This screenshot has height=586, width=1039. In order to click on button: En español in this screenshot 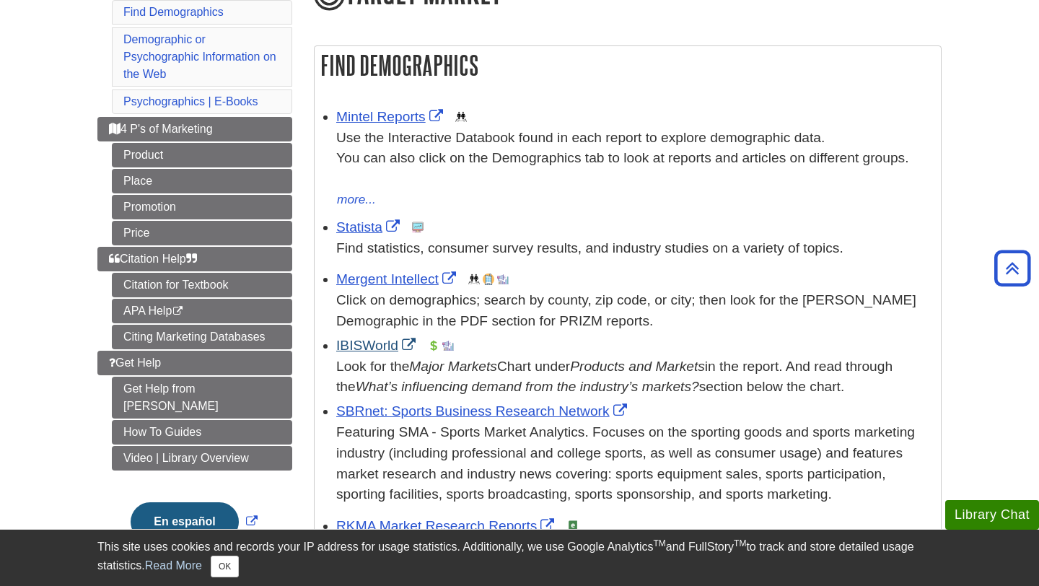, I will do `click(184, 522)`.